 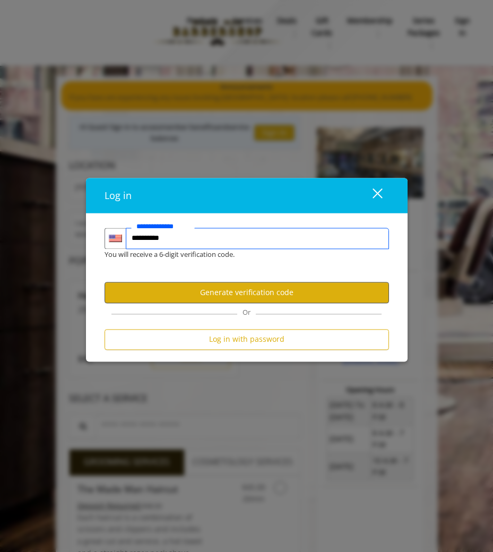 I want to click on div: You will receive a 6-digit verification code., so click(x=239, y=254).